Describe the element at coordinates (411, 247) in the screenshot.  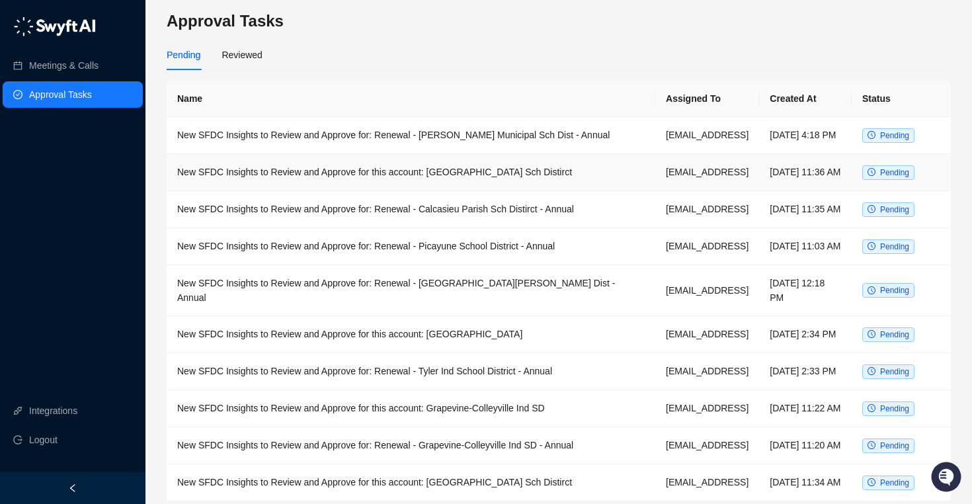
I see `td: New SFDC Insights to Review and Approve for: Renewal - Picayune School District - Annual` at that location.